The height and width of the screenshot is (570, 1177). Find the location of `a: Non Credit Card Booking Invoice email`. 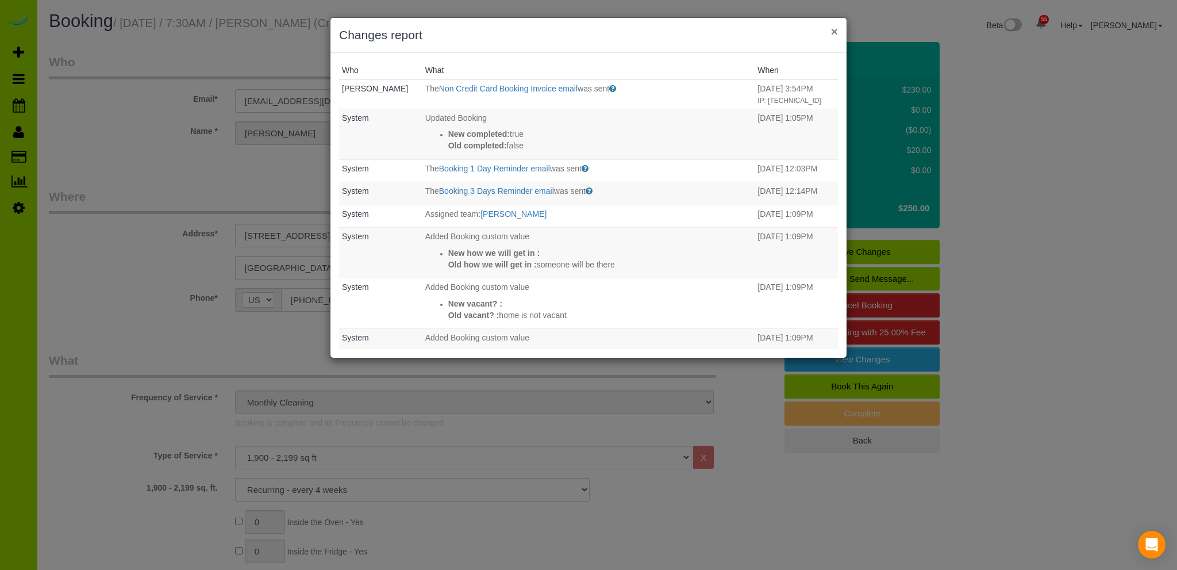

a: Non Credit Card Booking Invoice email is located at coordinates (508, 89).